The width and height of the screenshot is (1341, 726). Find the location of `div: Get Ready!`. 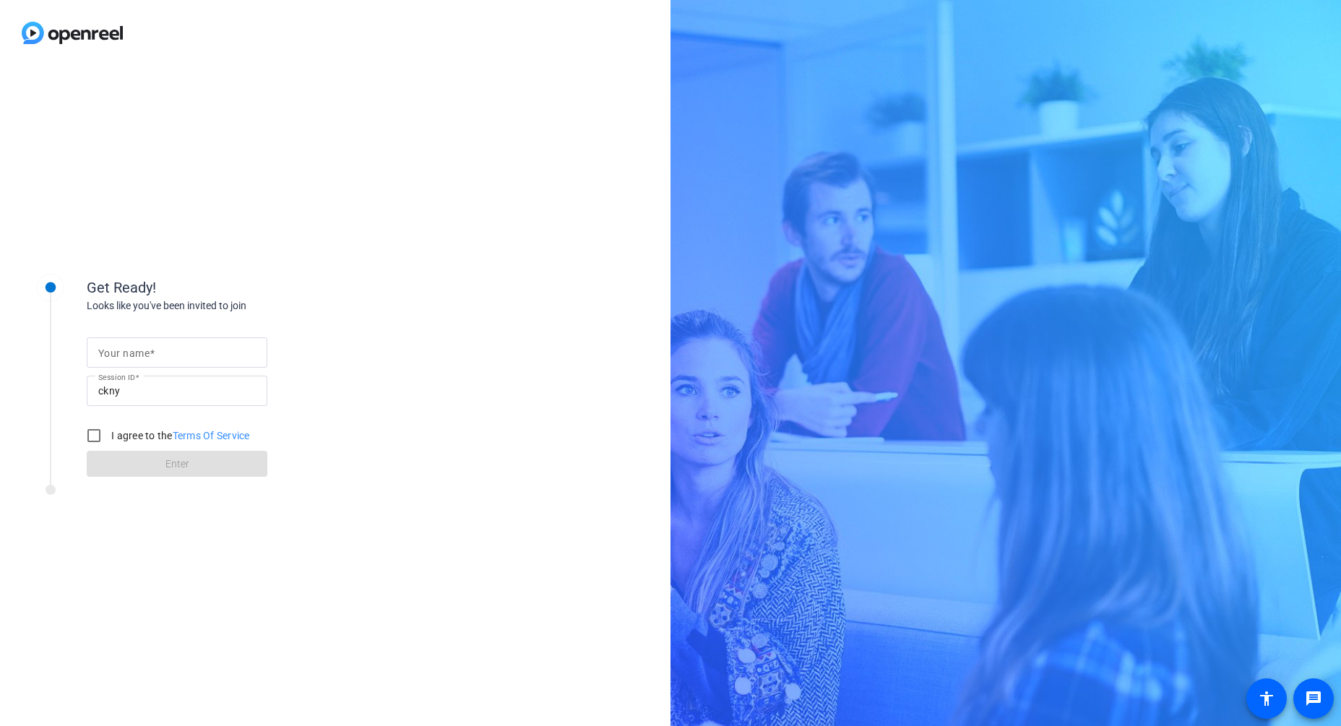

div: Get Ready! is located at coordinates (231, 288).